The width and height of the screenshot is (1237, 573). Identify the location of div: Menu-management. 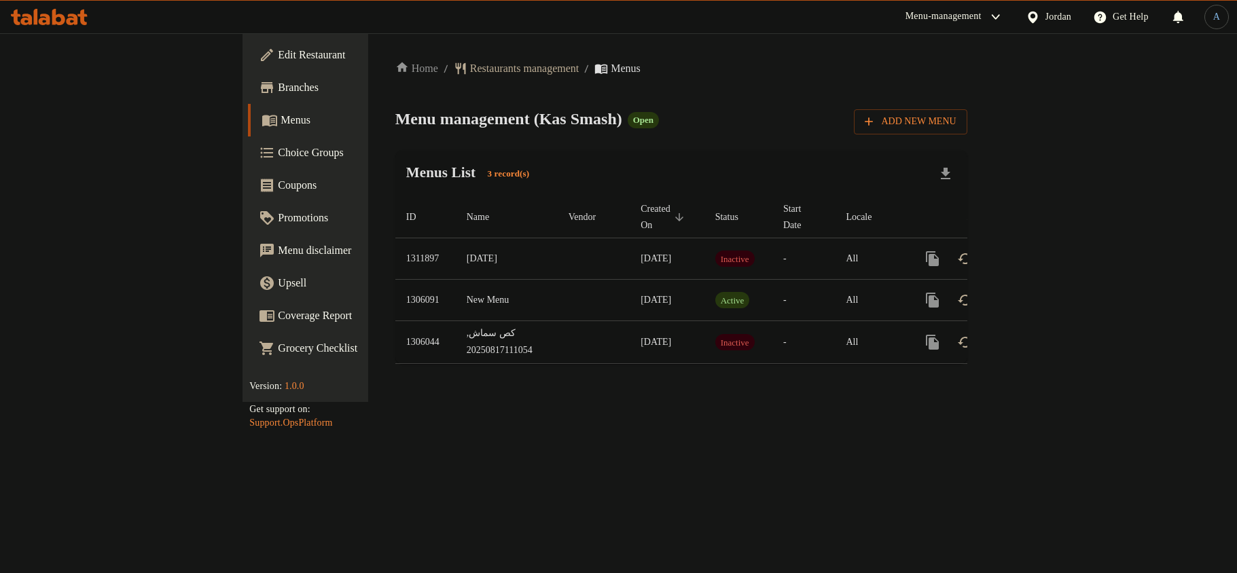
(944, 17).